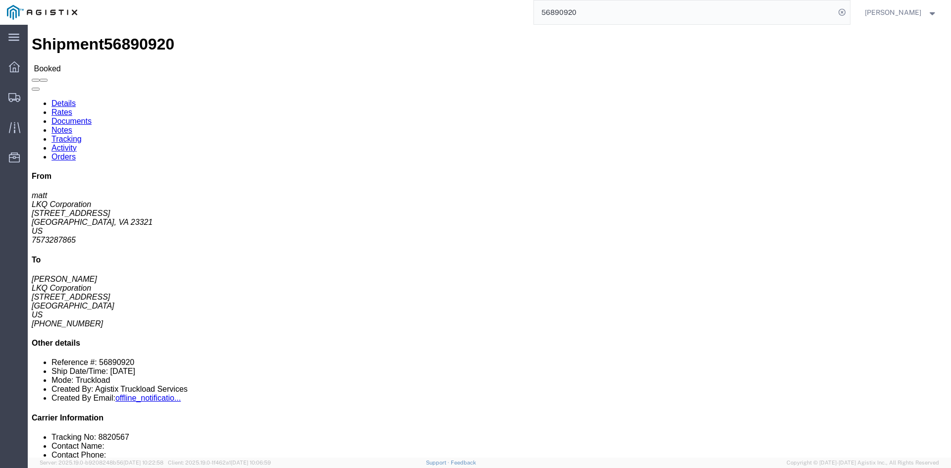  What do you see at coordinates (438, 463) in the screenshot?
I see `a: Support` at bounding box center [438, 463].